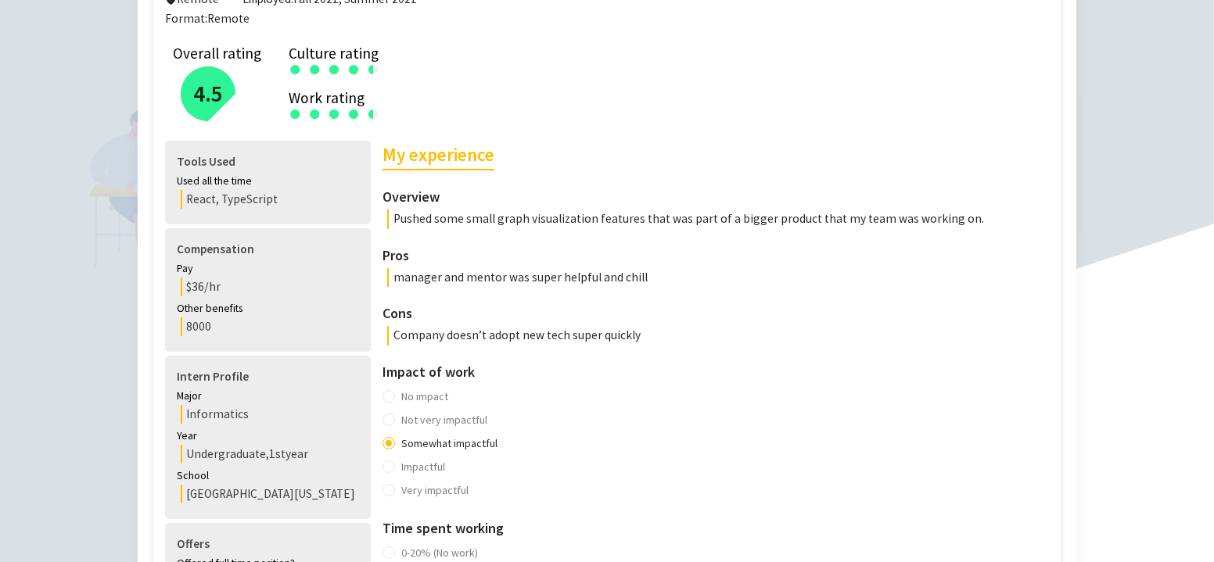 This screenshot has height=562, width=1214. Describe the element at coordinates (267, 269) in the screenshot. I see `div: Pay` at that location.